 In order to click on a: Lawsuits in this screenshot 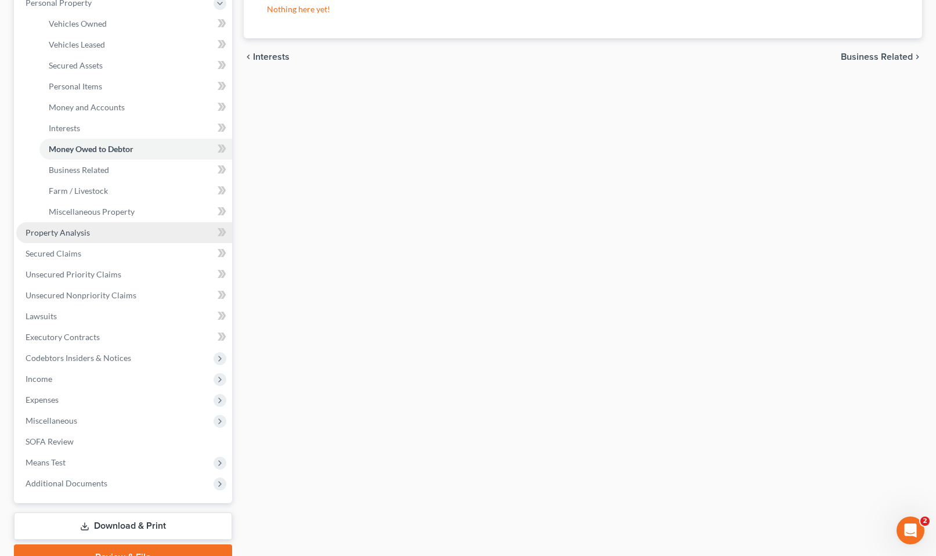, I will do `click(124, 316)`.